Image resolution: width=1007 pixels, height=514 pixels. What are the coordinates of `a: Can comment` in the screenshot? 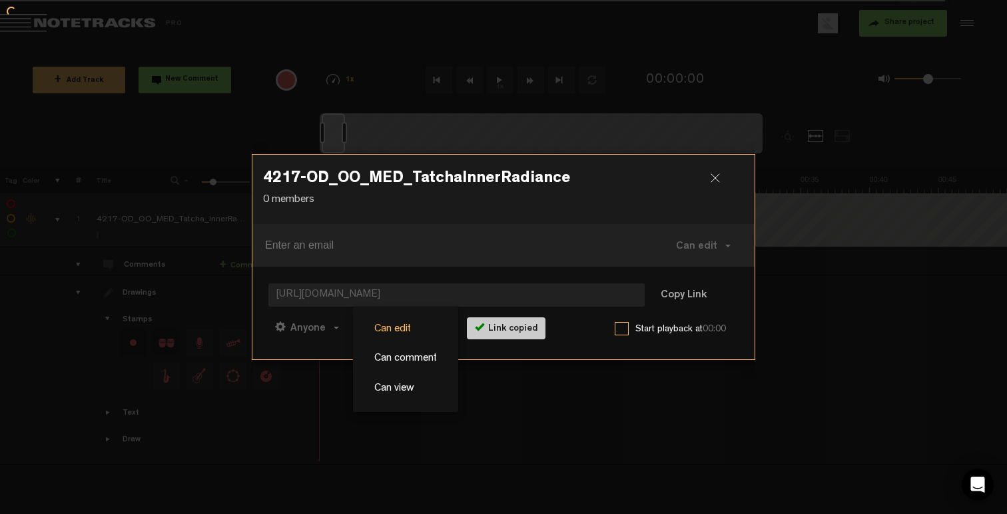 It's located at (406, 358).